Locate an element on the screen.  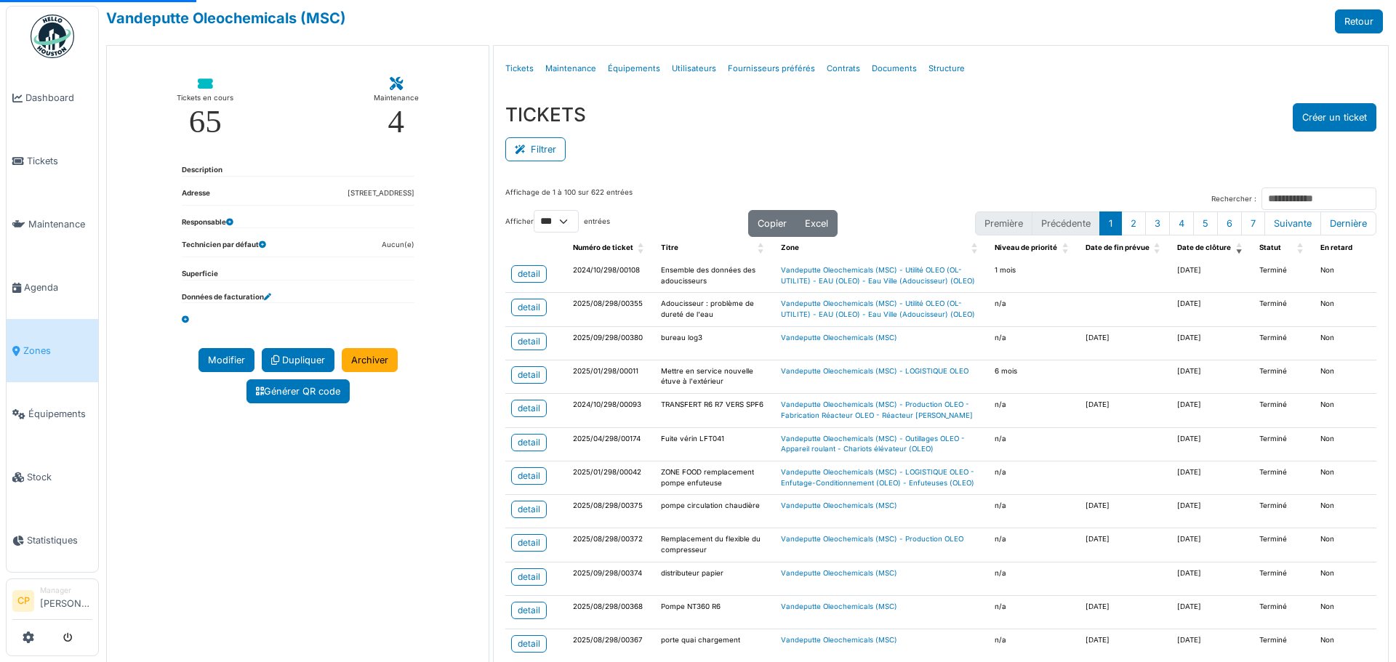
dt: Technicien par défaut is located at coordinates (224, 248).